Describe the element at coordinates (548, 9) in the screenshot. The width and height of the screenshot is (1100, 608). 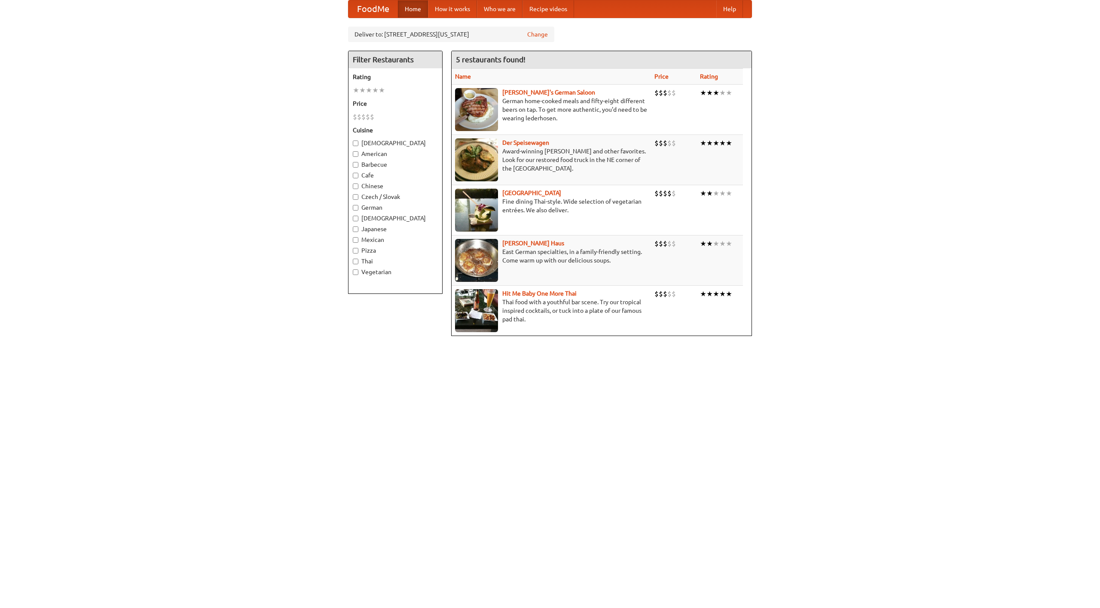
I see `a: Recipe videos` at that location.